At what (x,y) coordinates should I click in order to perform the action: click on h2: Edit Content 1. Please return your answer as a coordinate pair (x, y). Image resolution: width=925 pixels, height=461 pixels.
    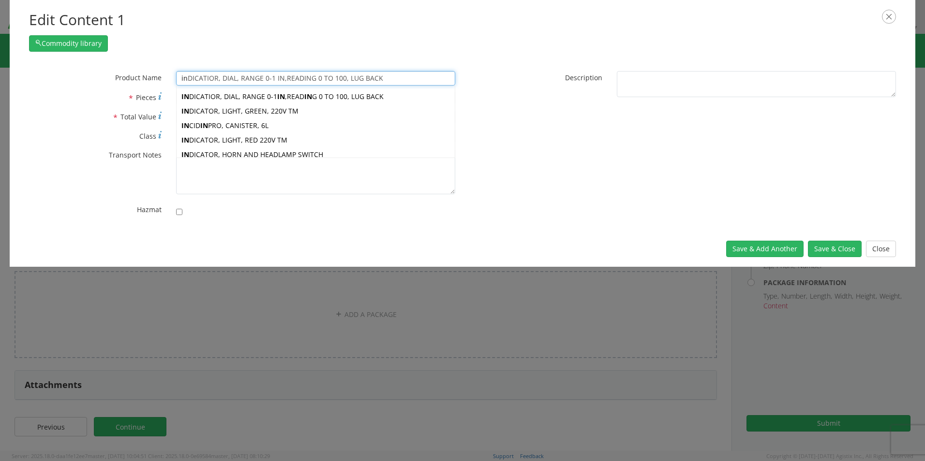
    Looking at the image, I should click on (462, 20).